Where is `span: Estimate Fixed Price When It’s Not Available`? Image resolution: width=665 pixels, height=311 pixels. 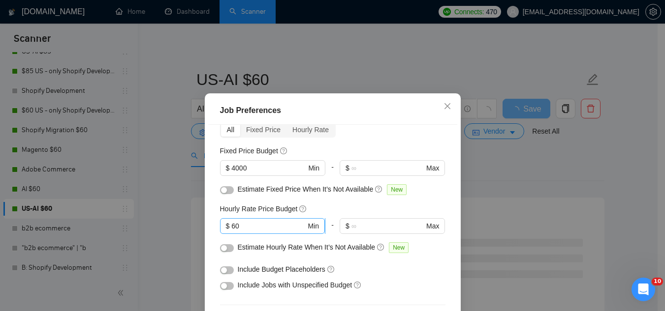
span: Estimate Fixed Price When It’s Not Available is located at coordinates (306, 189).